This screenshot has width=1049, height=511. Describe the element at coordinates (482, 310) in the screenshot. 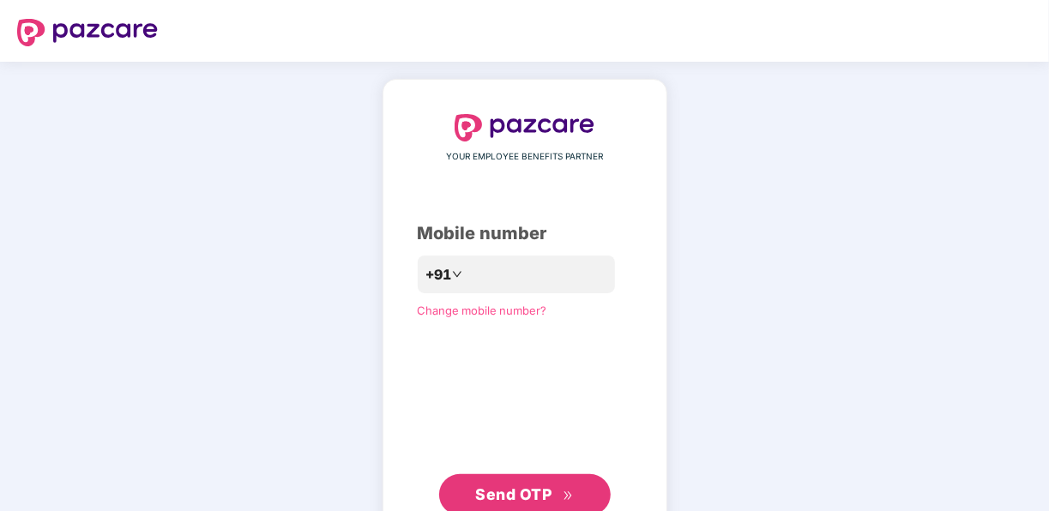

I see `span: Change mobile number?` at that location.